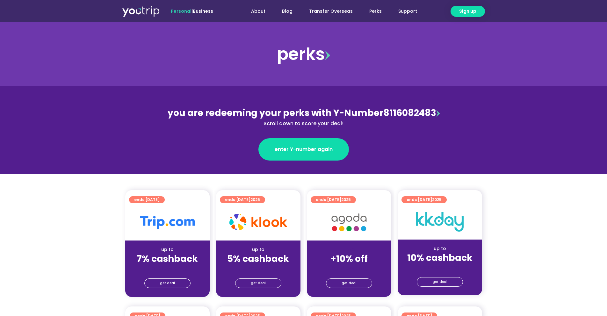 This screenshot has width=607, height=316. I want to click on a: Transfer Overseas, so click(331, 11).